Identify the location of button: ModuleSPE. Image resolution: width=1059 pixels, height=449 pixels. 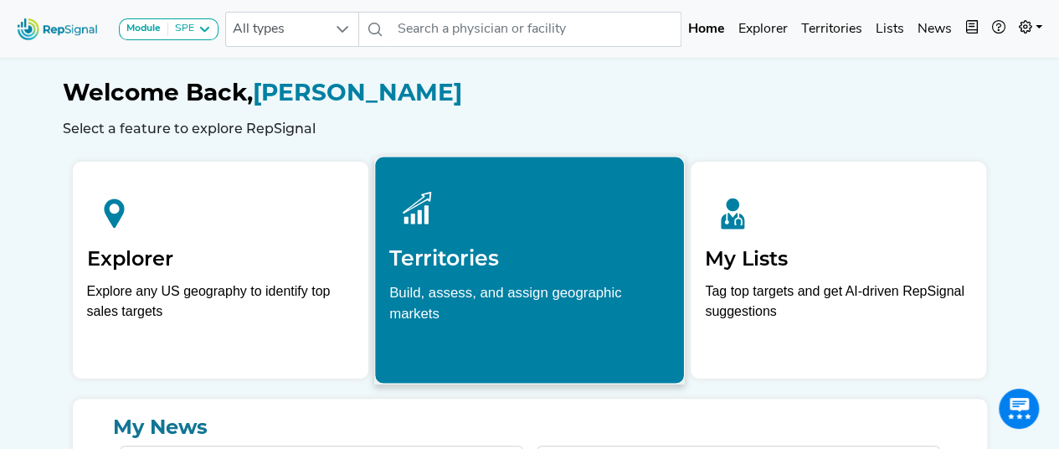
(168, 29).